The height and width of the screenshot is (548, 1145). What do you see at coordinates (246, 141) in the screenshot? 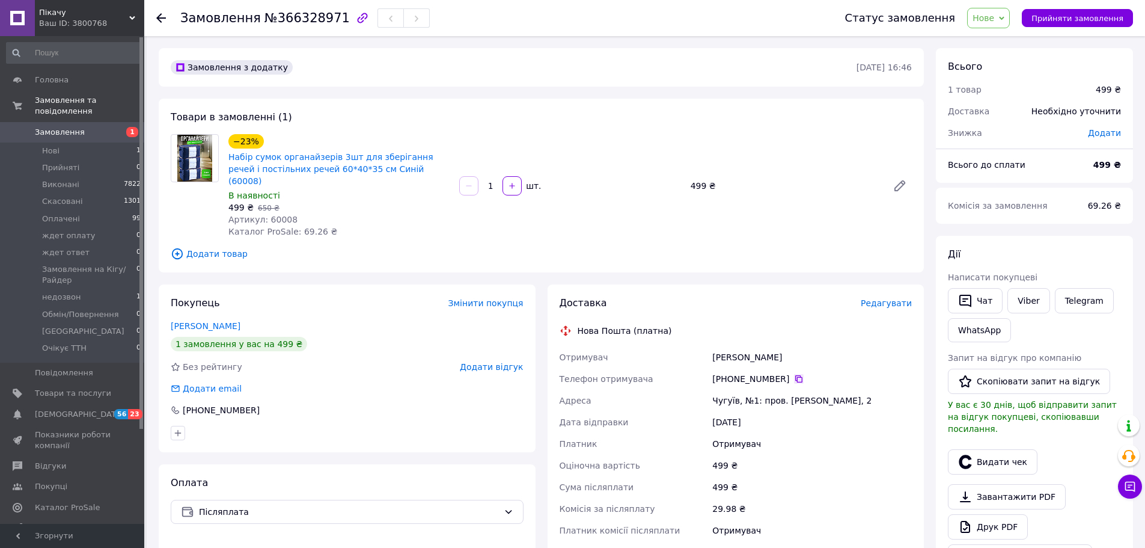
I see `div: −23%` at bounding box center [246, 141].